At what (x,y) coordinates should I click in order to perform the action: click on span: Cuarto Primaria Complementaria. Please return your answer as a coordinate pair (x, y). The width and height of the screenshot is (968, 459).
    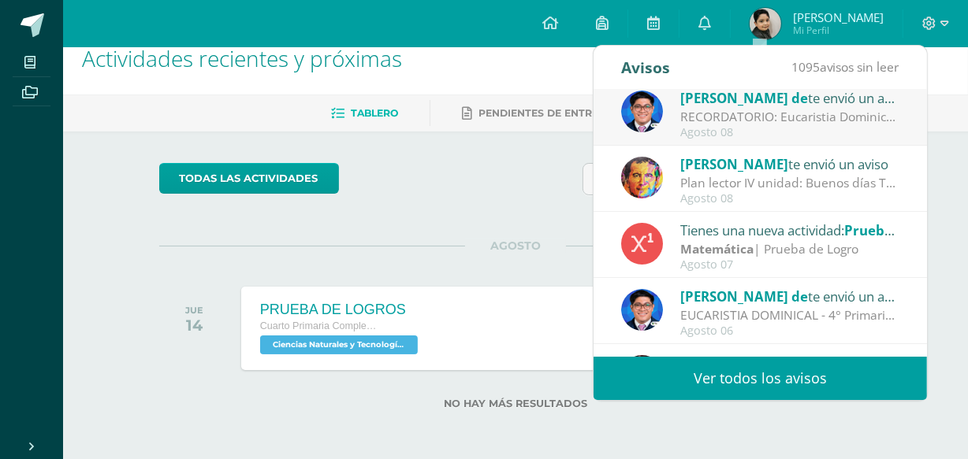
    Looking at the image, I should click on (319, 326).